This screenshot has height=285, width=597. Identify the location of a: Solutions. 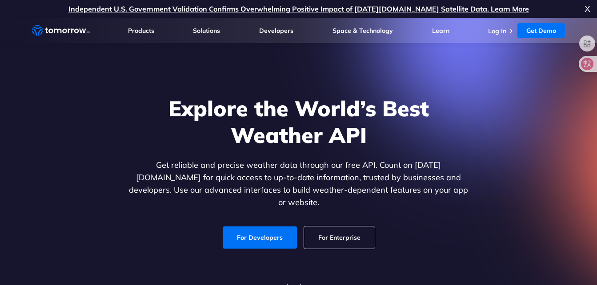
(206, 31).